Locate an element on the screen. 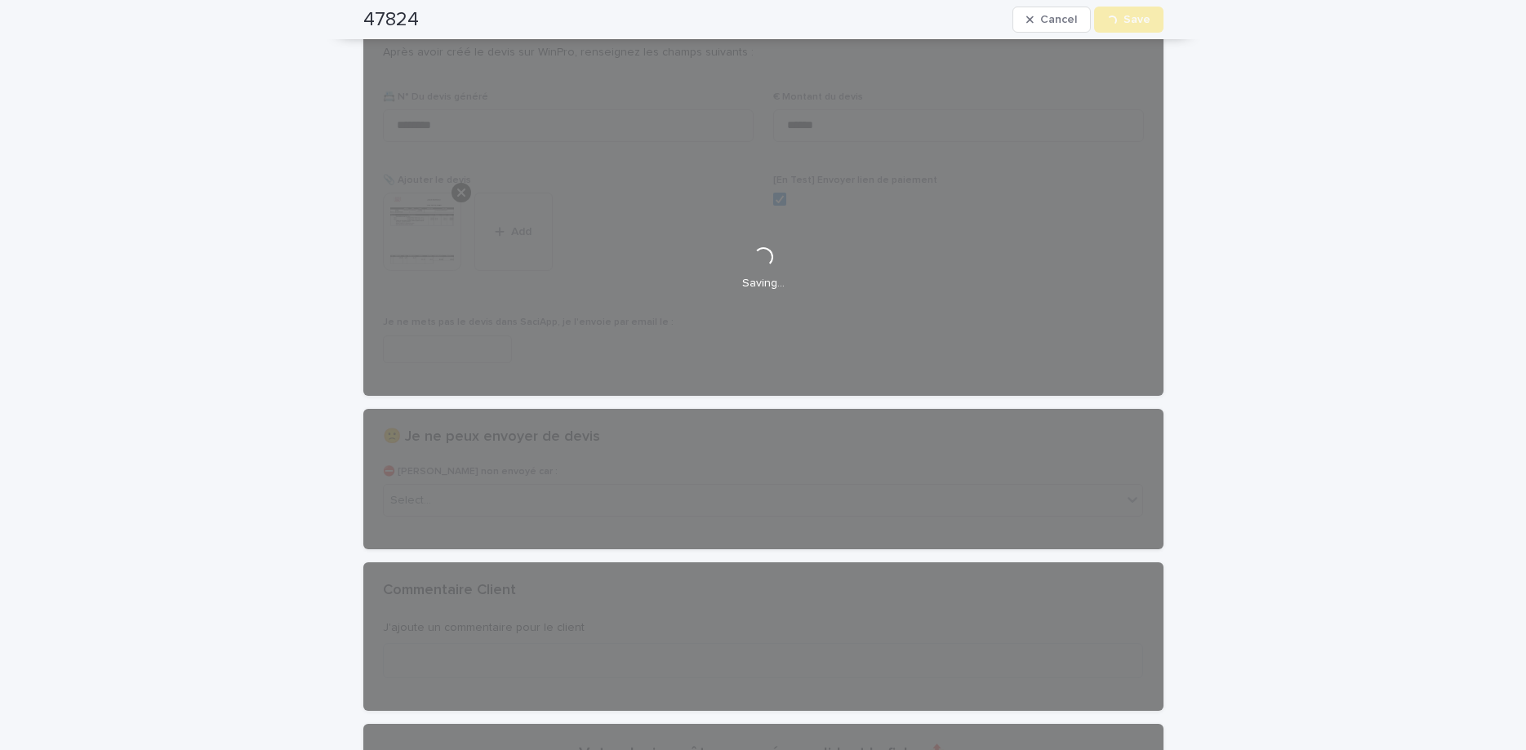 This screenshot has height=750, width=1526. button: Cancel is located at coordinates (1051, 20).